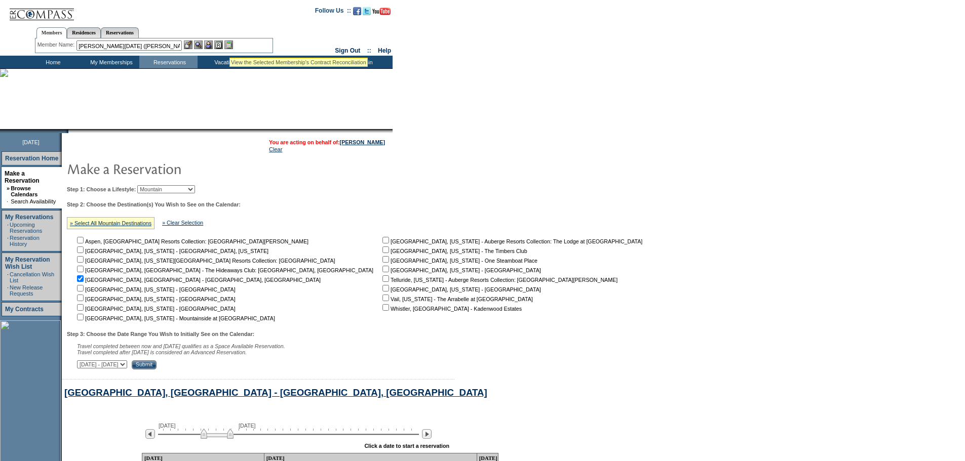  I want to click on td: My Memberships, so click(110, 62).